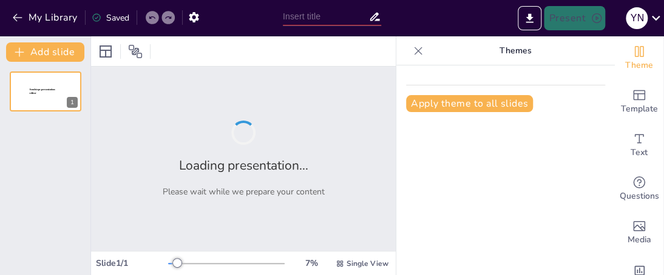 This screenshot has width=664, height=275. What do you see at coordinates (45, 52) in the screenshot?
I see `button: Add slide` at bounding box center [45, 52].